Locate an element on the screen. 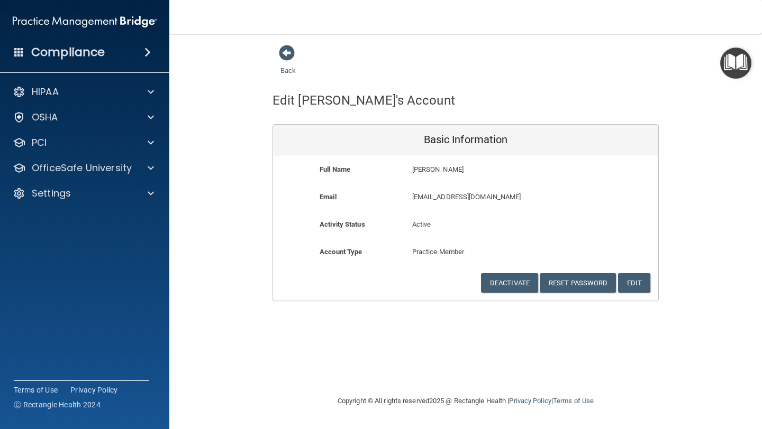 This screenshot has height=429, width=762. b: Full Name is located at coordinates (335, 169).